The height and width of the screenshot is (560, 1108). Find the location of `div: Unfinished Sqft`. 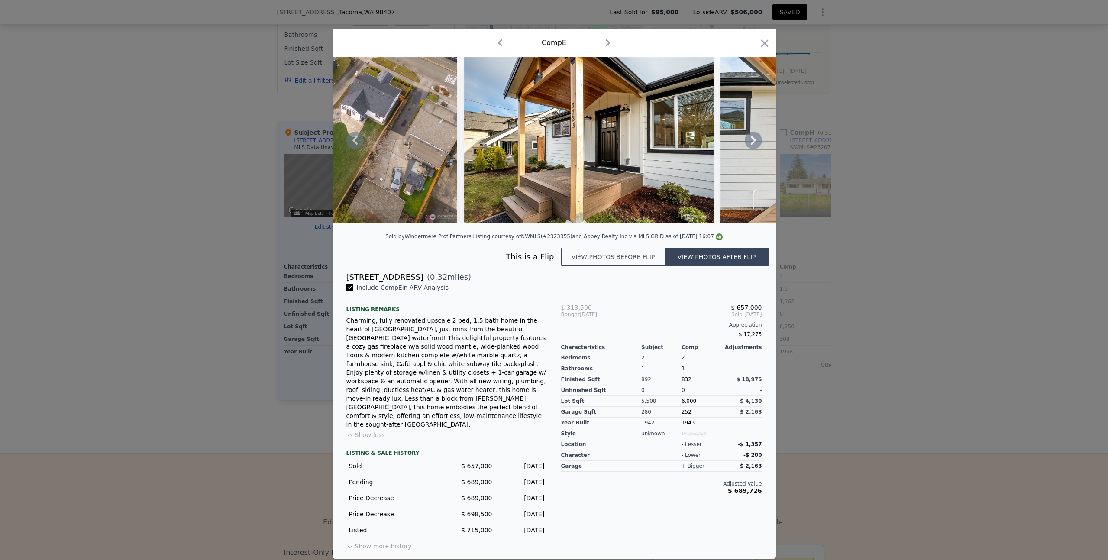

div: Unfinished Sqft is located at coordinates (601, 390).